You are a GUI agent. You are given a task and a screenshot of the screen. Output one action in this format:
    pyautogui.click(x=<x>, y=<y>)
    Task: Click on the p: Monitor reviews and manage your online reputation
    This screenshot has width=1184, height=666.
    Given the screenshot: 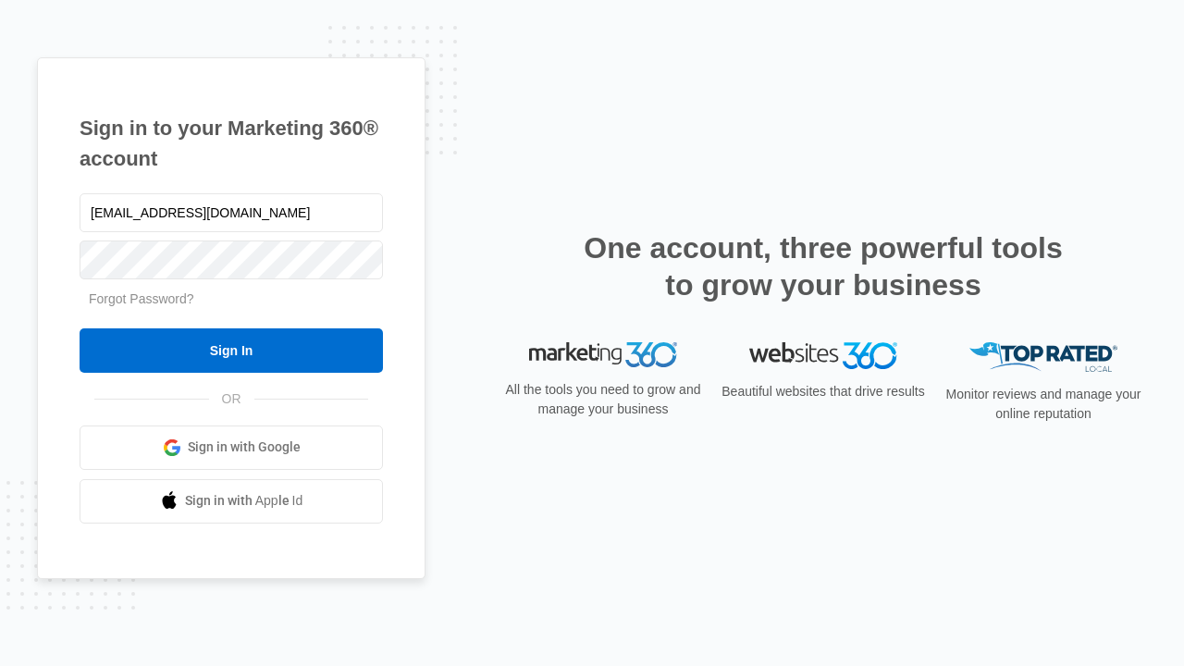 What is the action you would take?
    pyautogui.click(x=1043, y=404)
    